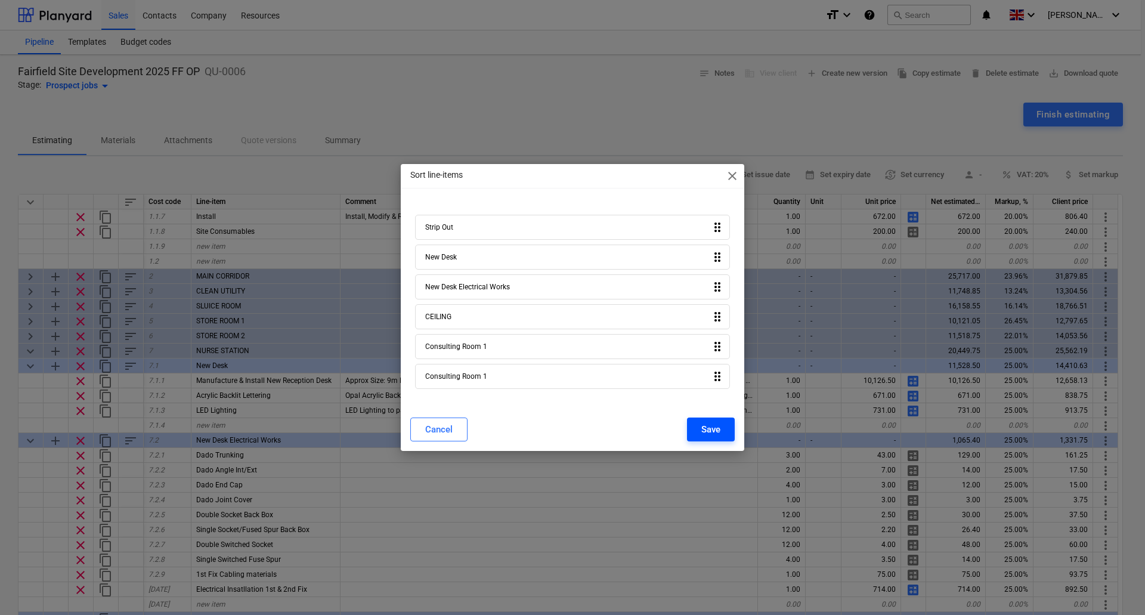 The height and width of the screenshot is (615, 1145). What do you see at coordinates (572, 227) in the screenshot?
I see `div: Strip Outdrag_indicator` at bounding box center [572, 227].